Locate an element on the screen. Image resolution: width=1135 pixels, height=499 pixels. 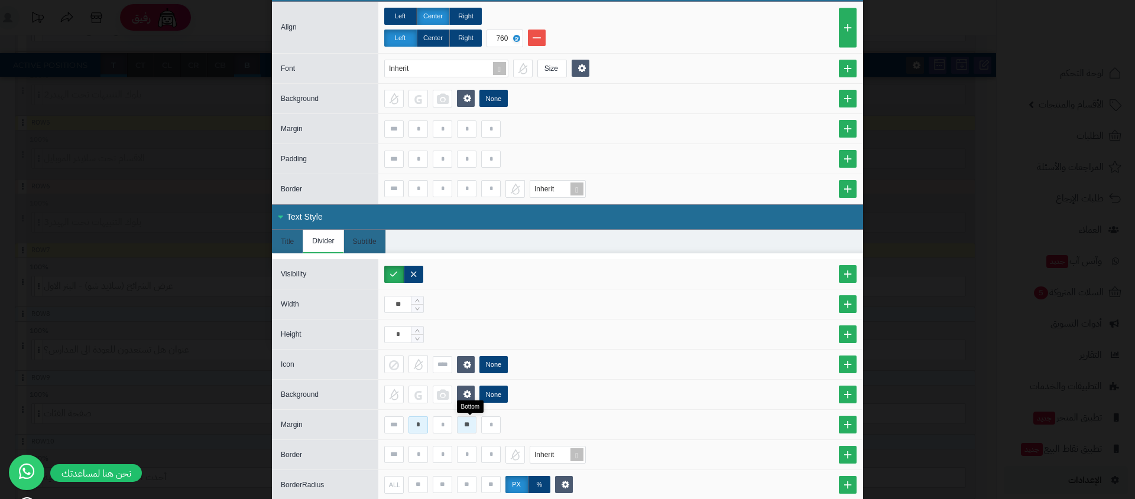
span: BorderRadius is located at coordinates (302, 485).